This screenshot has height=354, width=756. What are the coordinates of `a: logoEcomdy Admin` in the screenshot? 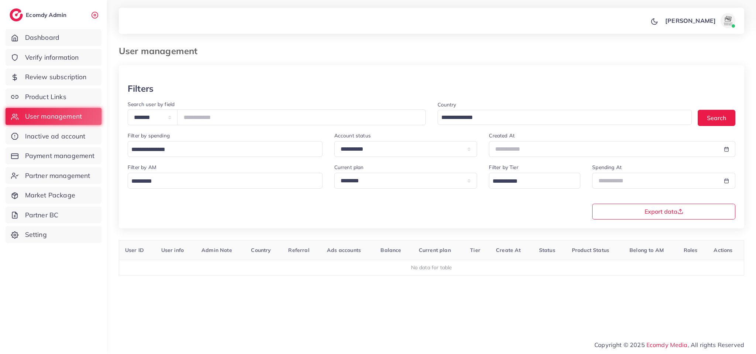 It's located at (39, 15).